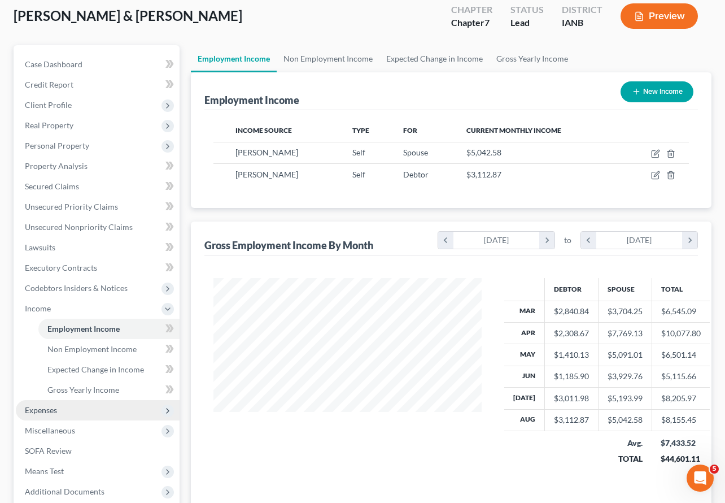 The width and height of the screenshot is (725, 503). Describe the element at coordinates (52, 186) in the screenshot. I see `span: Secured Claims` at that location.